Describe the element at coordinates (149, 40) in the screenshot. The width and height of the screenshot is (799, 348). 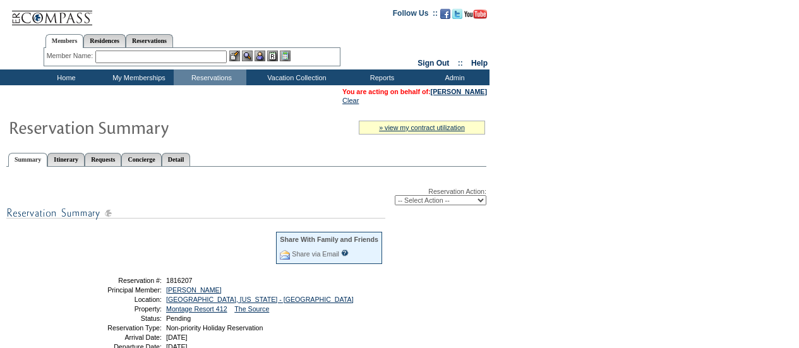
I see `a: Reservations` at that location.